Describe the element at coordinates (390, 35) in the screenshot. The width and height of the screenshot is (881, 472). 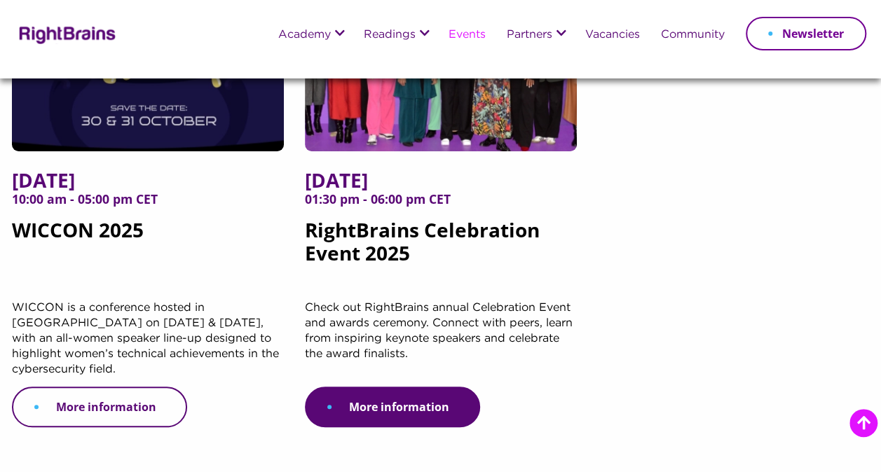
I see `a: Readings` at that location.